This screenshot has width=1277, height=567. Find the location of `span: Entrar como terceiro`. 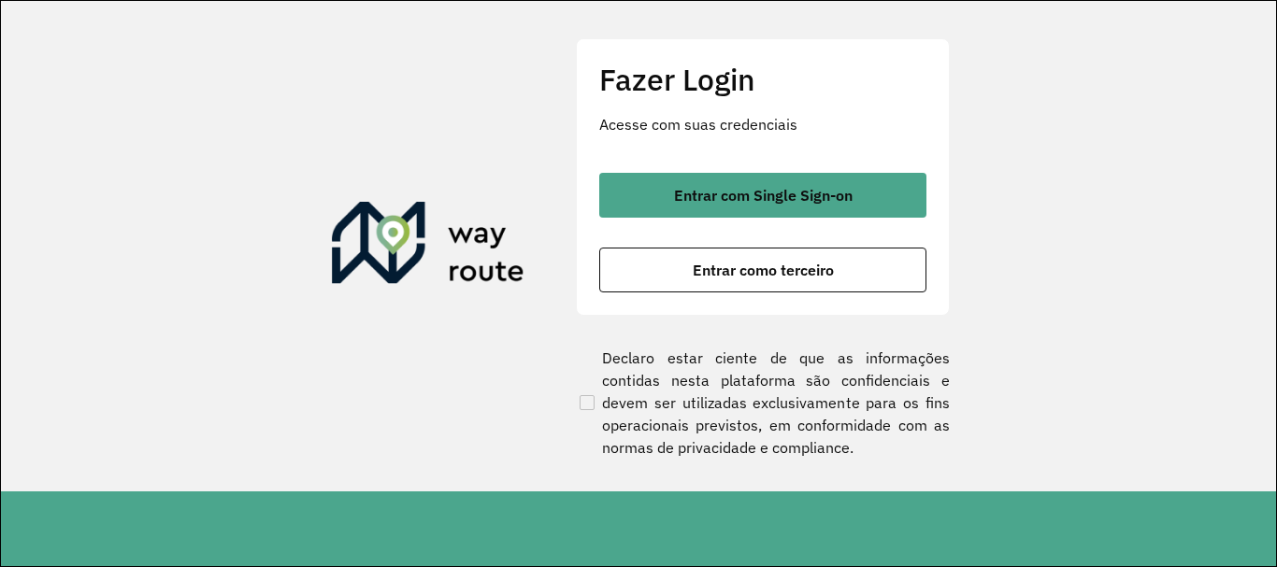

span: Entrar como terceiro is located at coordinates (763, 270).